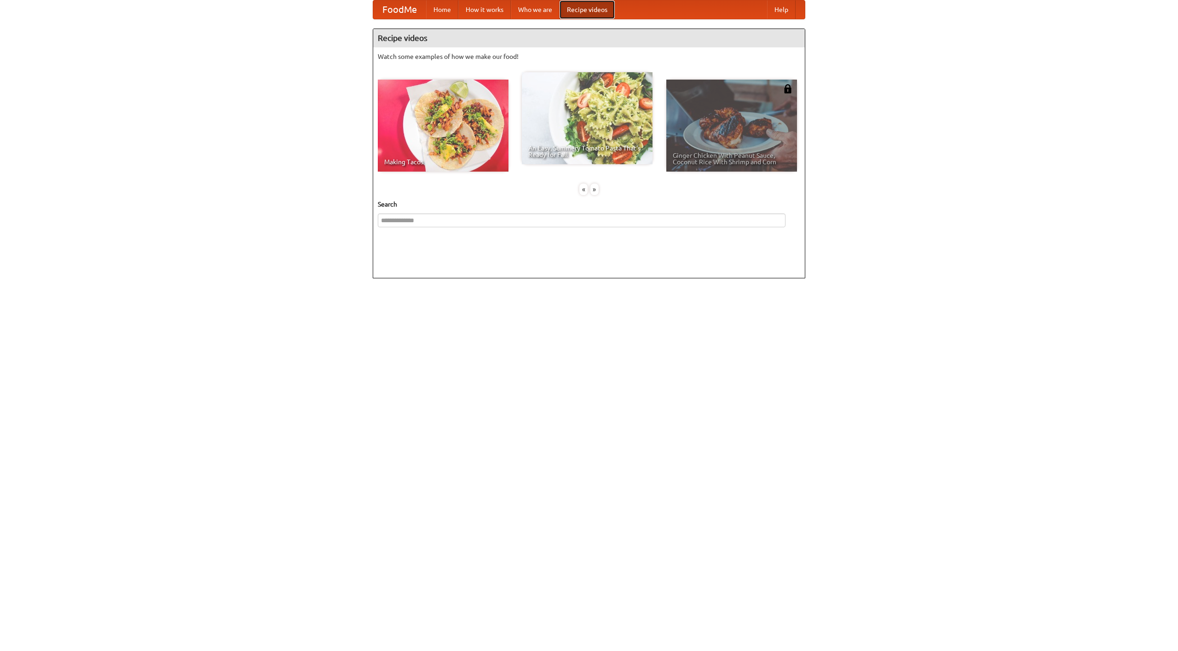 The image size is (1178, 651). Describe the element at coordinates (781, 10) in the screenshot. I see `a: Help` at that location.